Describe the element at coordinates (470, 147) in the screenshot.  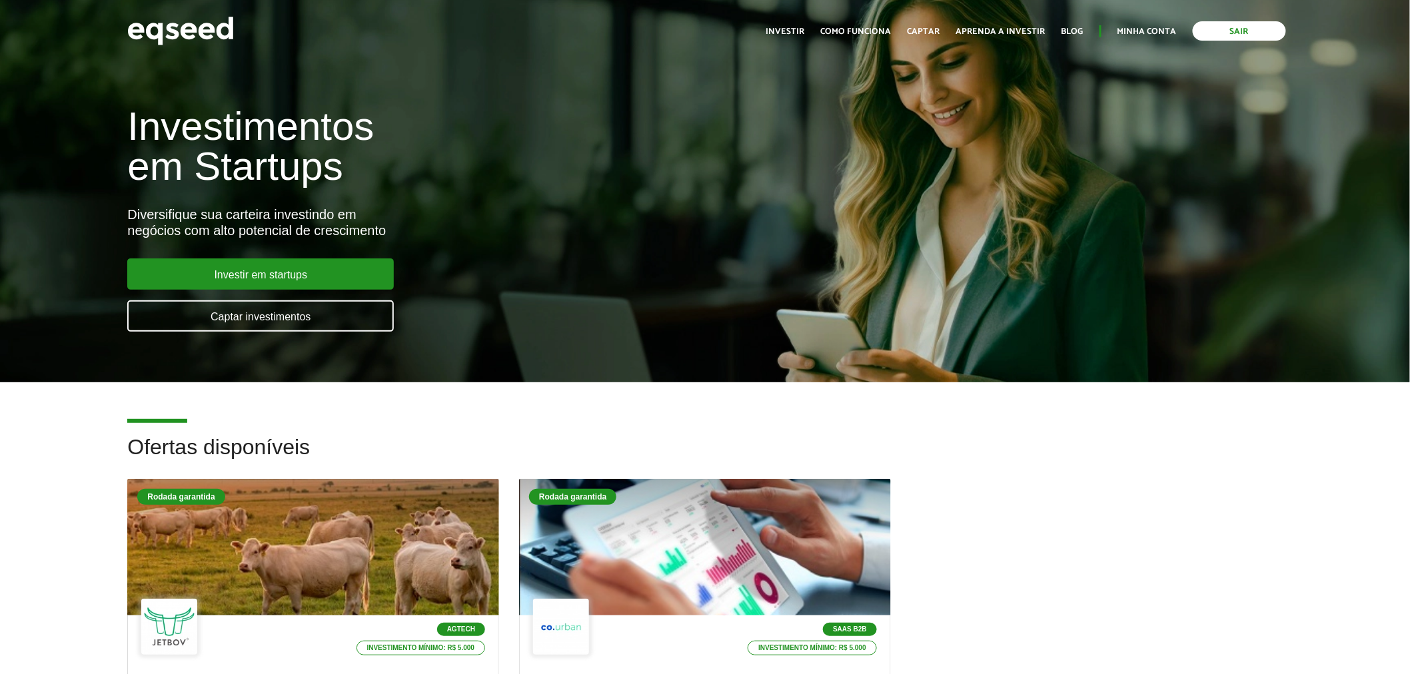
I see `h1: Investimentos em Startups` at that location.